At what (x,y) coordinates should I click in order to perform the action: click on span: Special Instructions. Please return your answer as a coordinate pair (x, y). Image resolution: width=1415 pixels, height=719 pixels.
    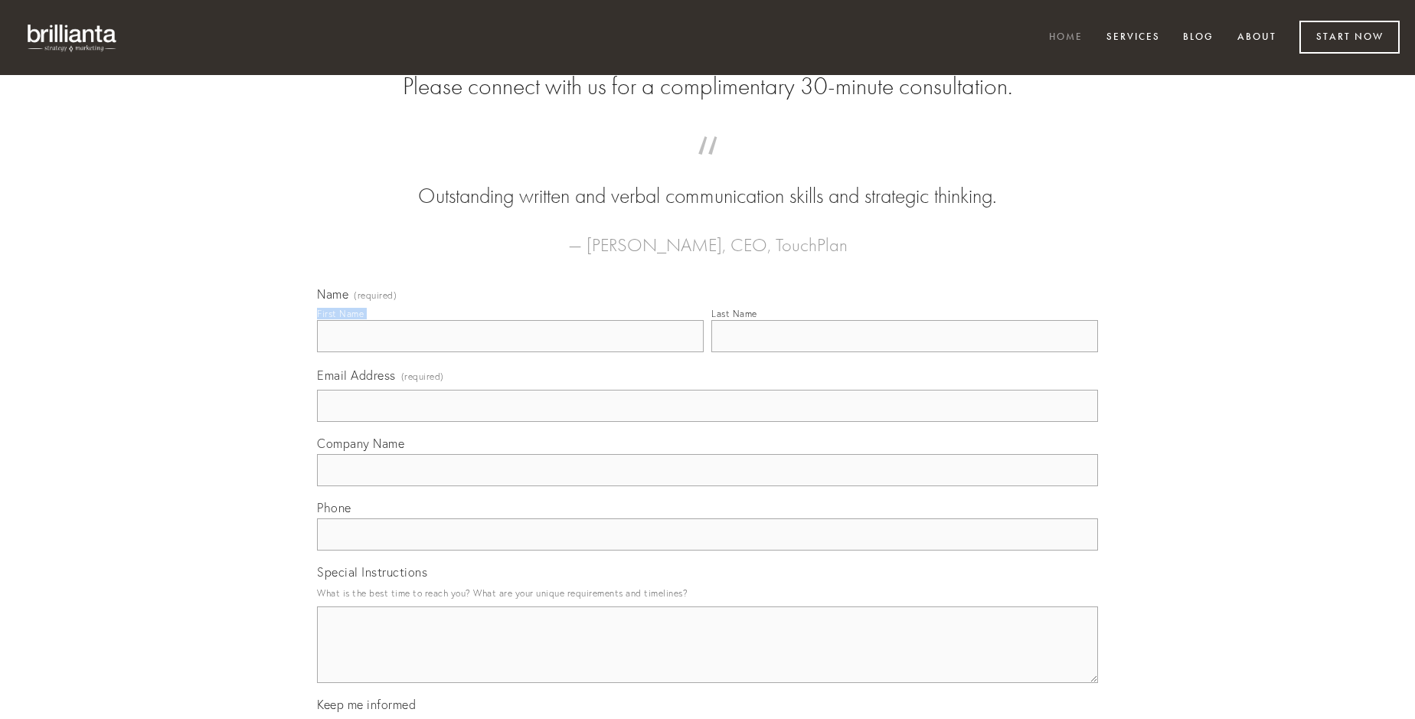
    Looking at the image, I should click on (372, 572).